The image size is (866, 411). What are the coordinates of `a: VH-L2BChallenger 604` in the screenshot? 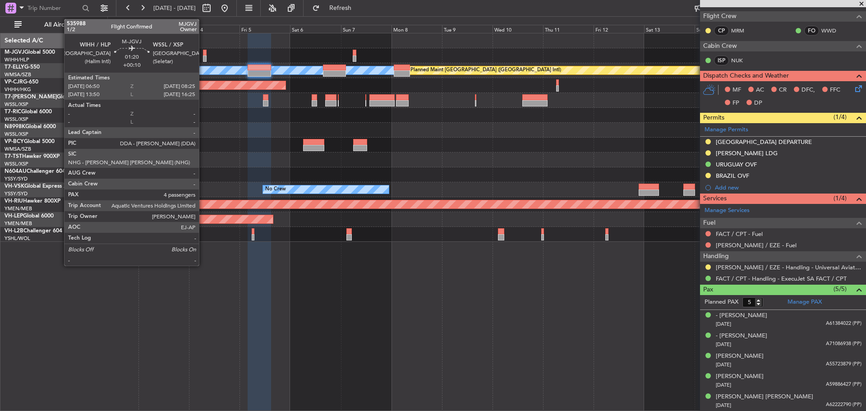 It's located at (33, 231).